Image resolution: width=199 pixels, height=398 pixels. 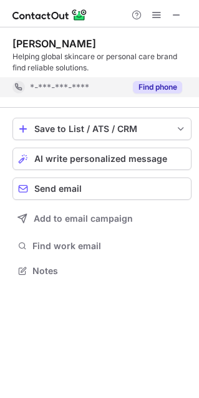 What do you see at coordinates (109, 271) in the screenshot?
I see `span: Notes` at bounding box center [109, 271].